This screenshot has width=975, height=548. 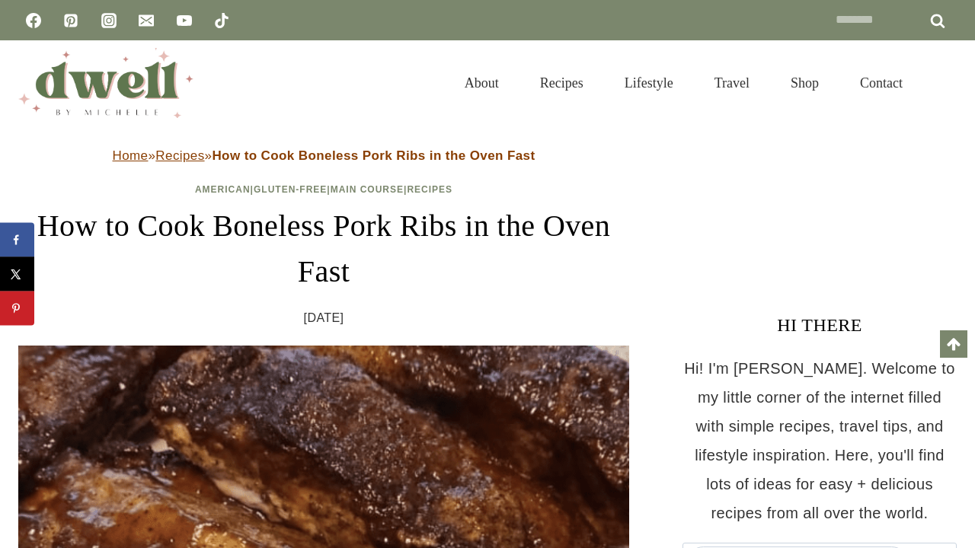 What do you see at coordinates (222, 190) in the screenshot?
I see `a: American` at bounding box center [222, 190].